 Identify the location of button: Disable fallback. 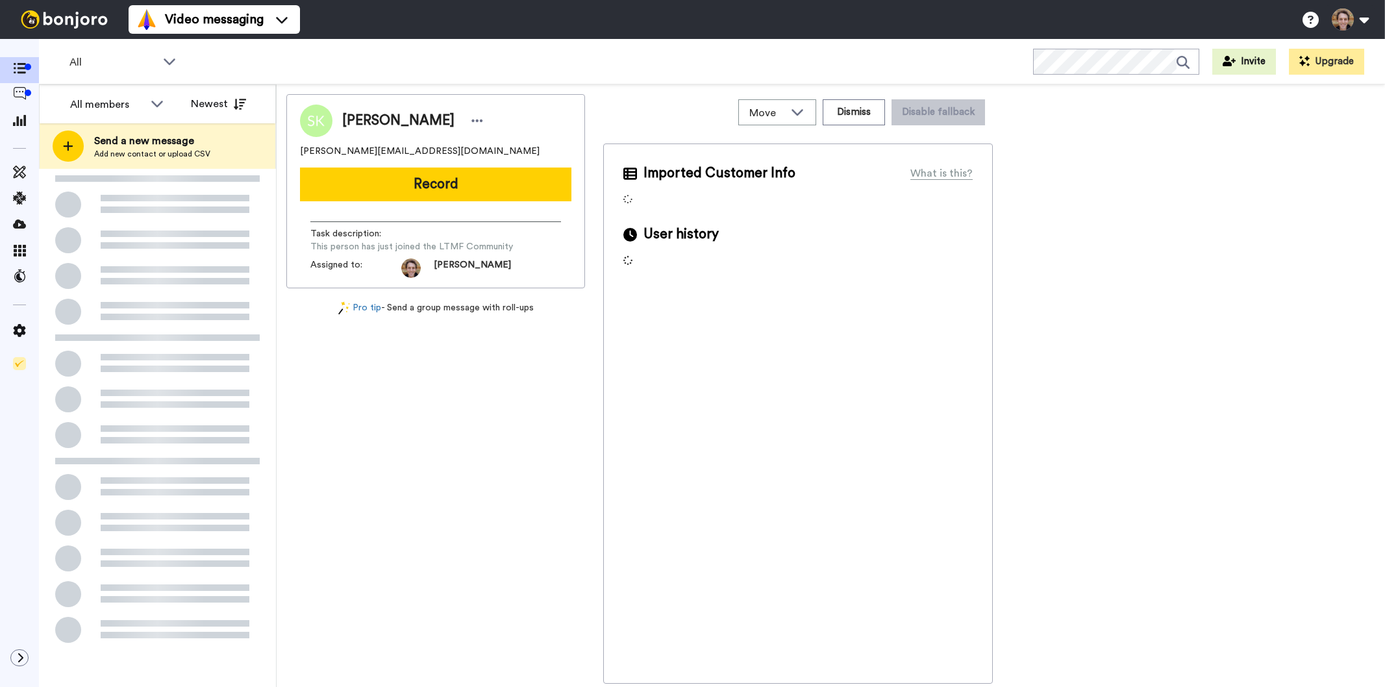
(938, 112).